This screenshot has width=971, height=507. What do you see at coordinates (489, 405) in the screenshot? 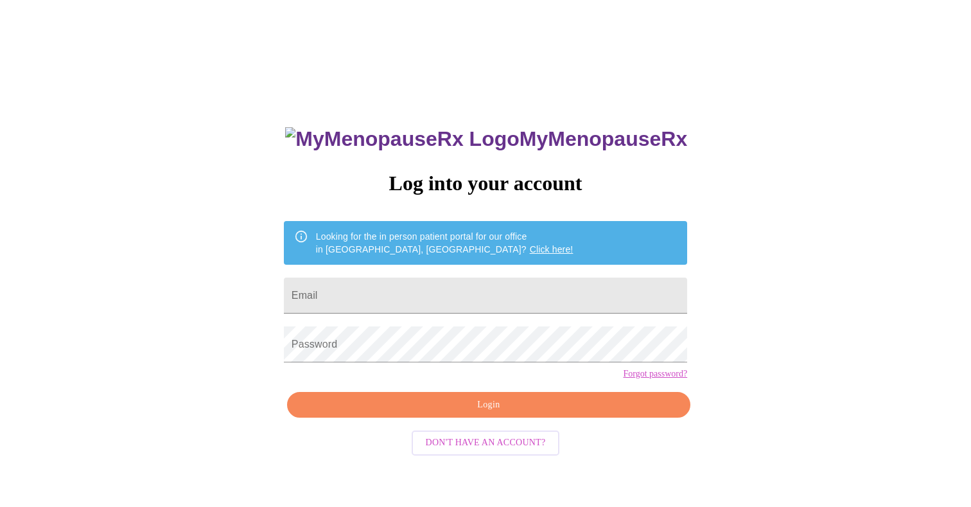
I see `button: Login` at bounding box center [489, 405].